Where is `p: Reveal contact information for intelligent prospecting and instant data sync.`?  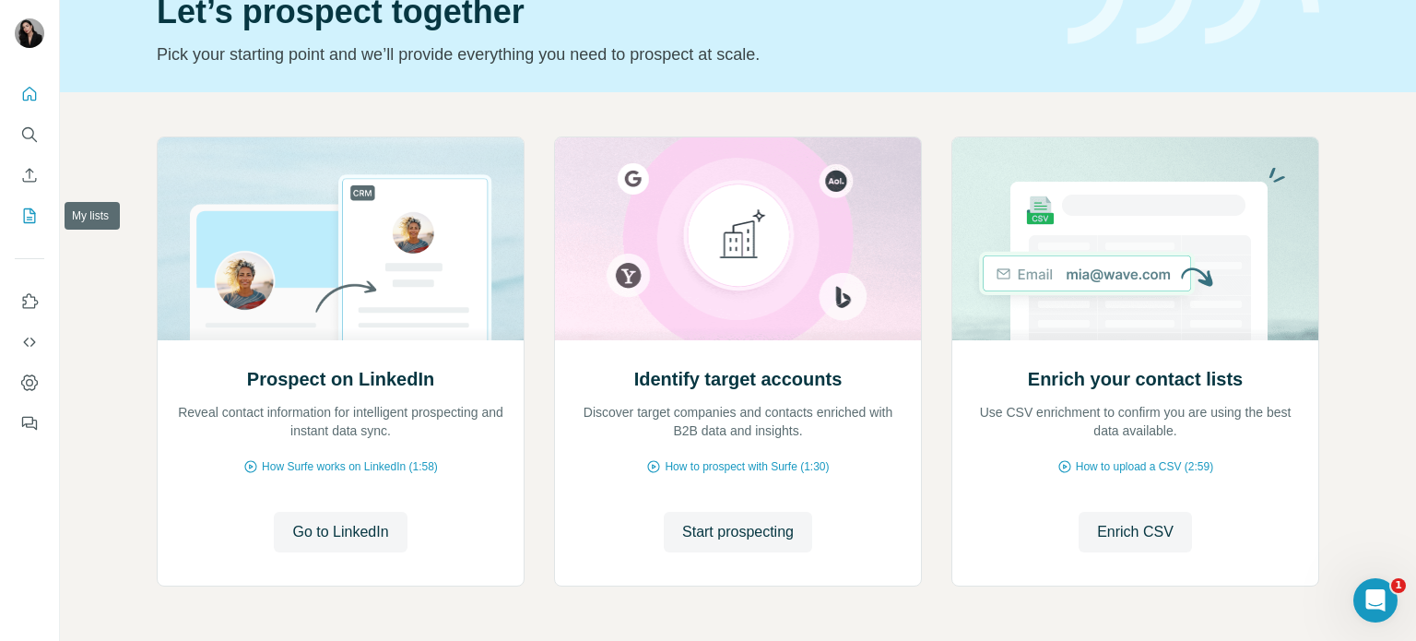
p: Reveal contact information for intelligent prospecting and instant data sync. is located at coordinates (340, 421).